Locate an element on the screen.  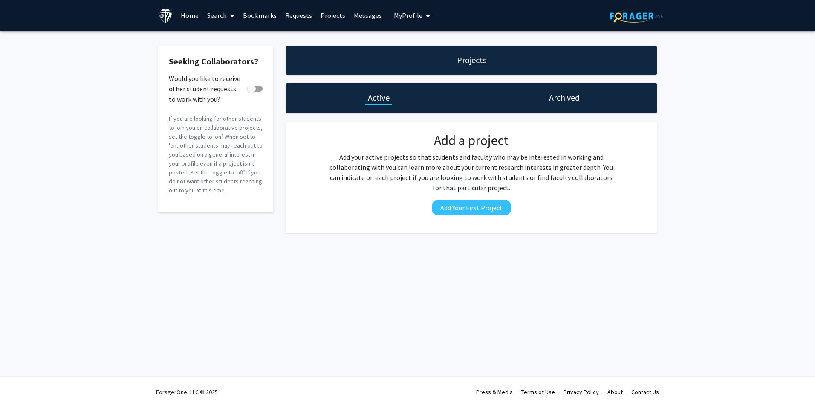
a: Messages is located at coordinates (368, 15).